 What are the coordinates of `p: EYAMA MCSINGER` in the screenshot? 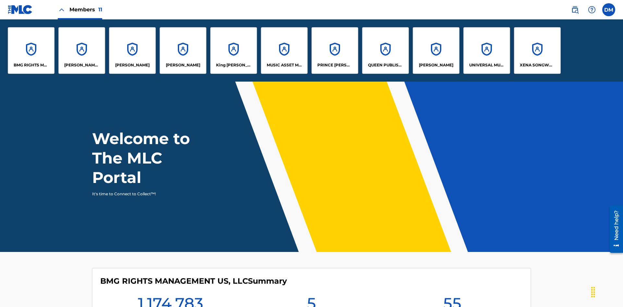 It's located at (183, 65).